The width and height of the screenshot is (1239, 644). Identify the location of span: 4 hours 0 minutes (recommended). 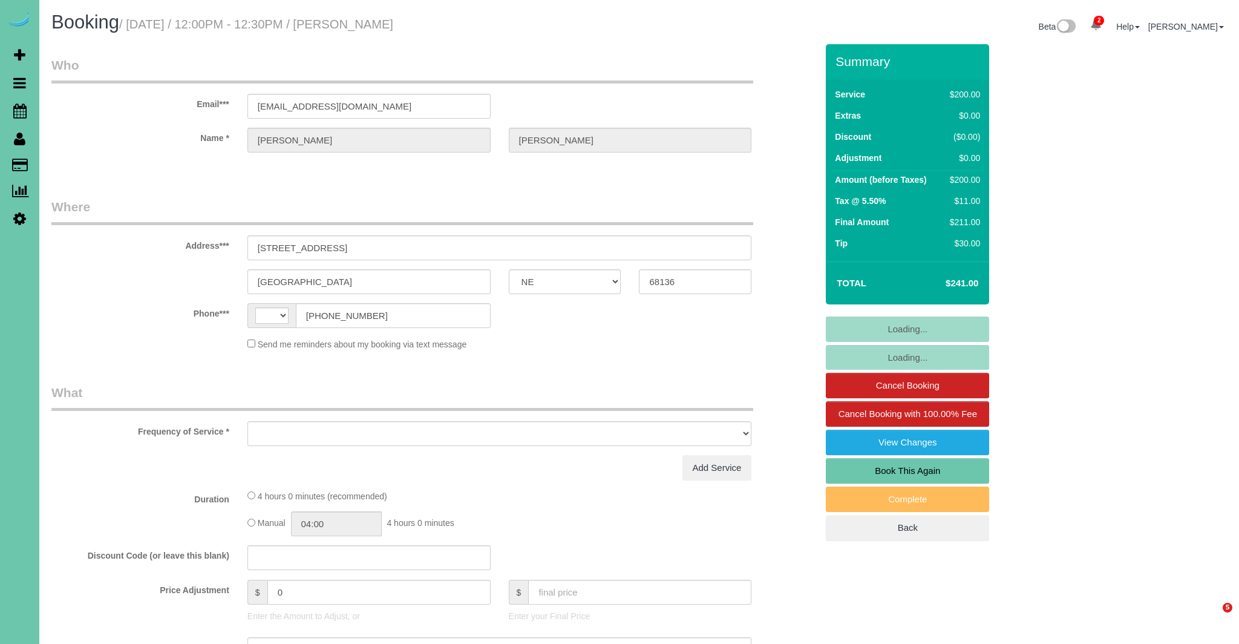
(322, 496).